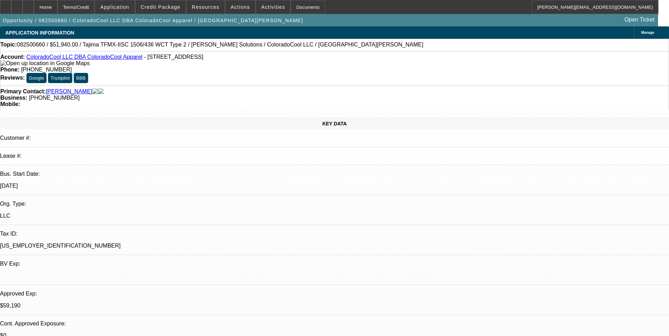 The width and height of the screenshot is (669, 336). What do you see at coordinates (205, 7) in the screenshot?
I see `span: Resources` at bounding box center [205, 7].